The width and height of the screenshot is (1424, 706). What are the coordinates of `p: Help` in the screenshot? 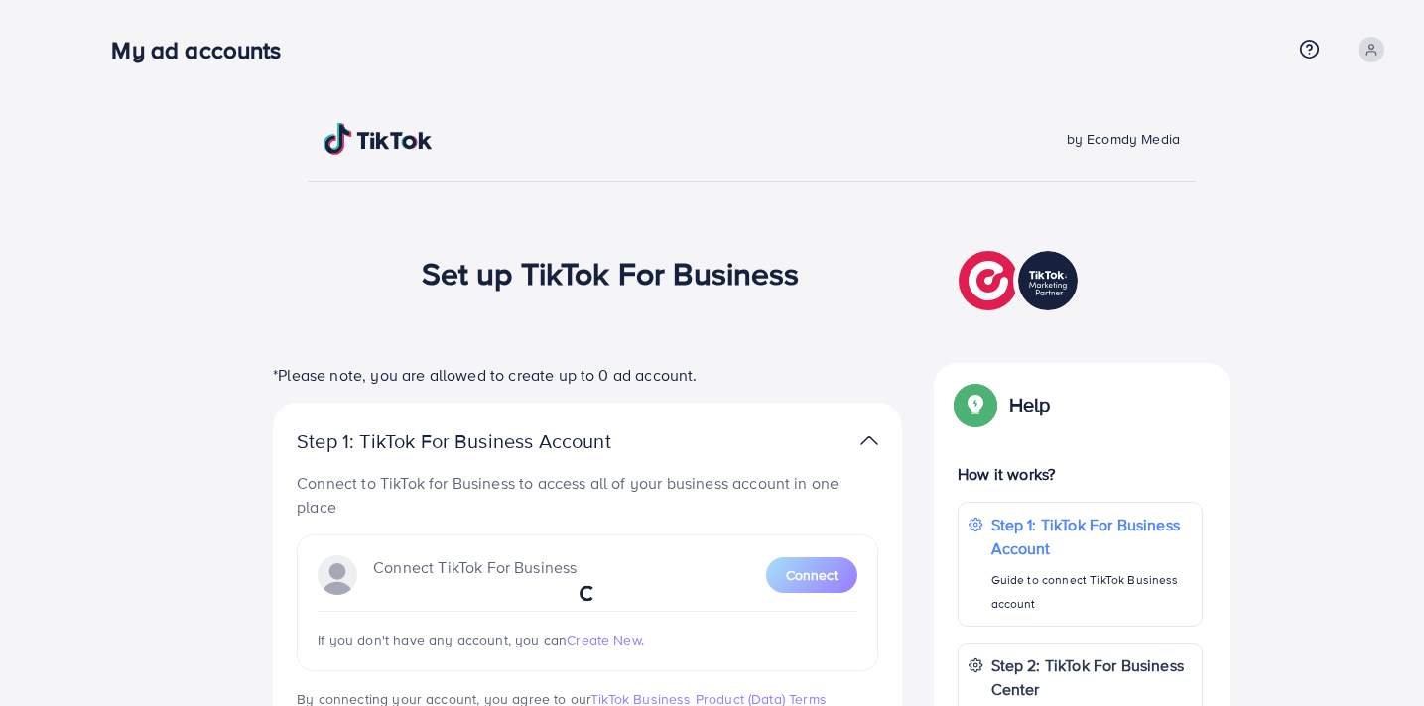 It's located at (1030, 405).